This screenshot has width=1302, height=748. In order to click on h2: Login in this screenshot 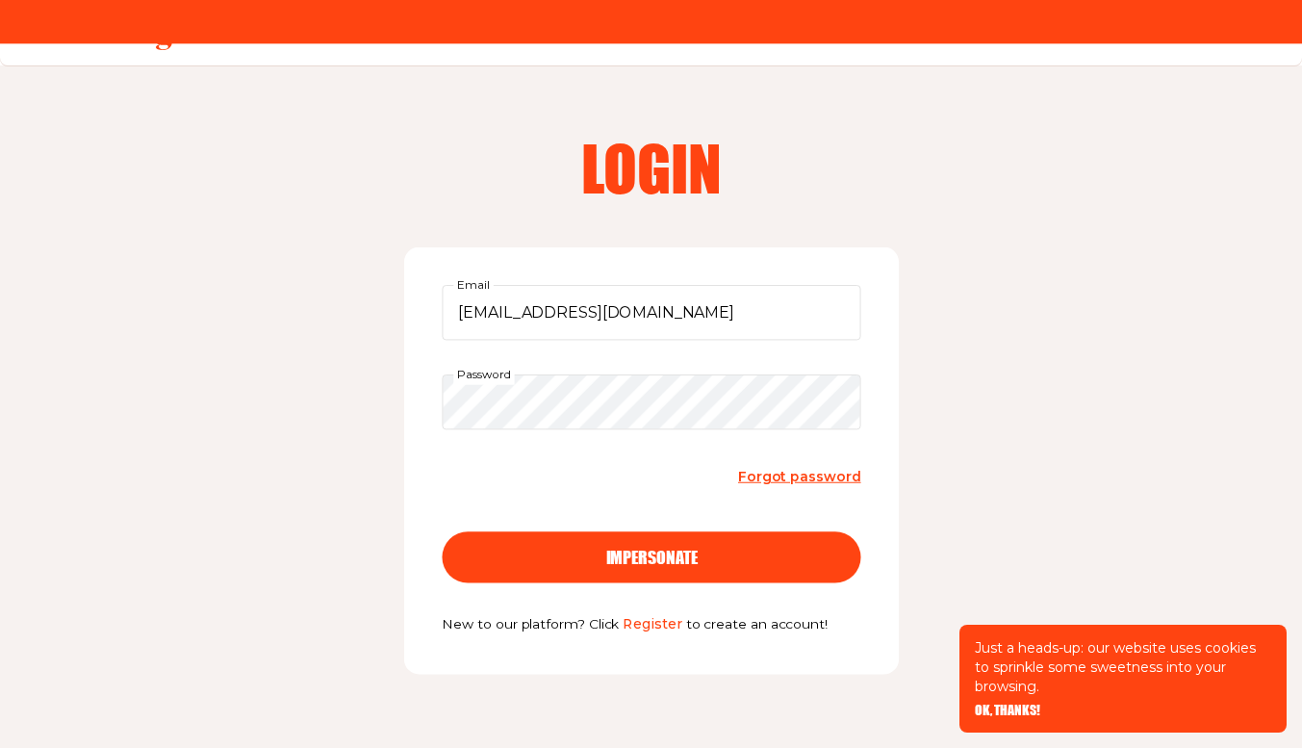, I will do `click(652, 168)`.